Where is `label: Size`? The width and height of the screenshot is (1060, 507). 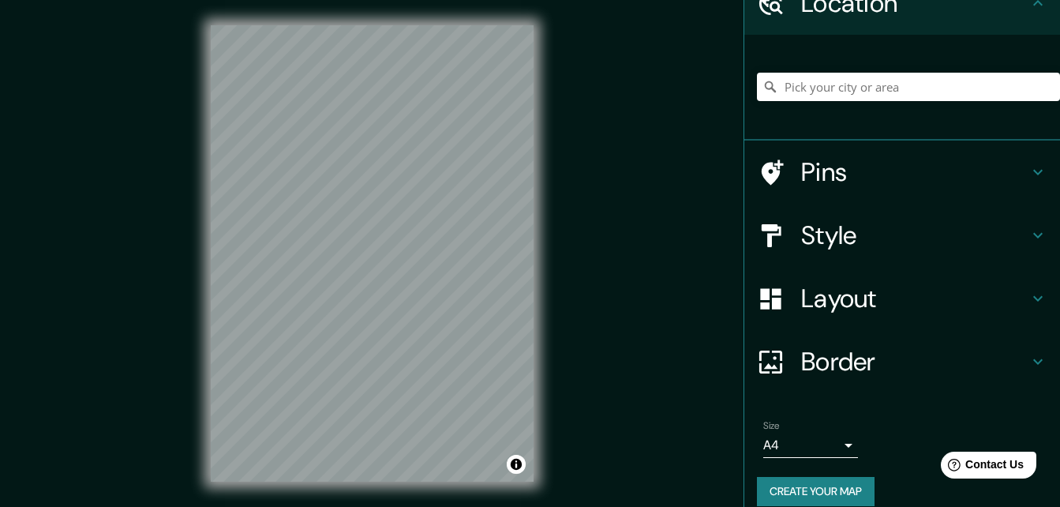
label: Size is located at coordinates (771, 426).